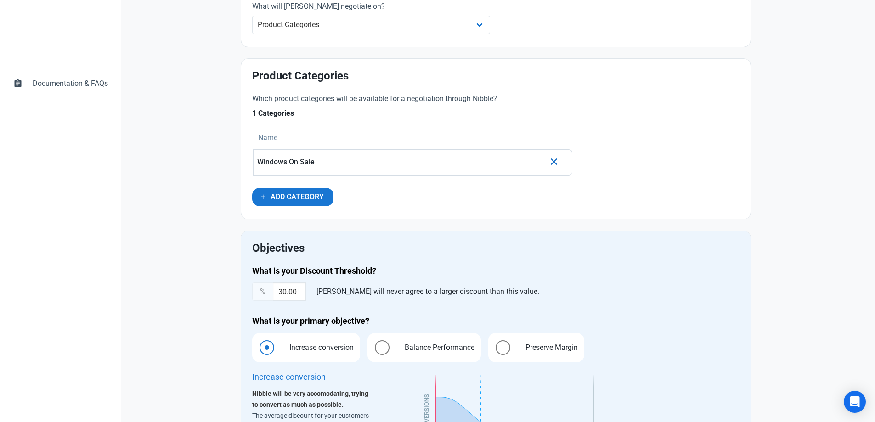 Image resolution: width=875 pixels, height=422 pixels. I want to click on p: Windows On Sale, so click(401, 162).